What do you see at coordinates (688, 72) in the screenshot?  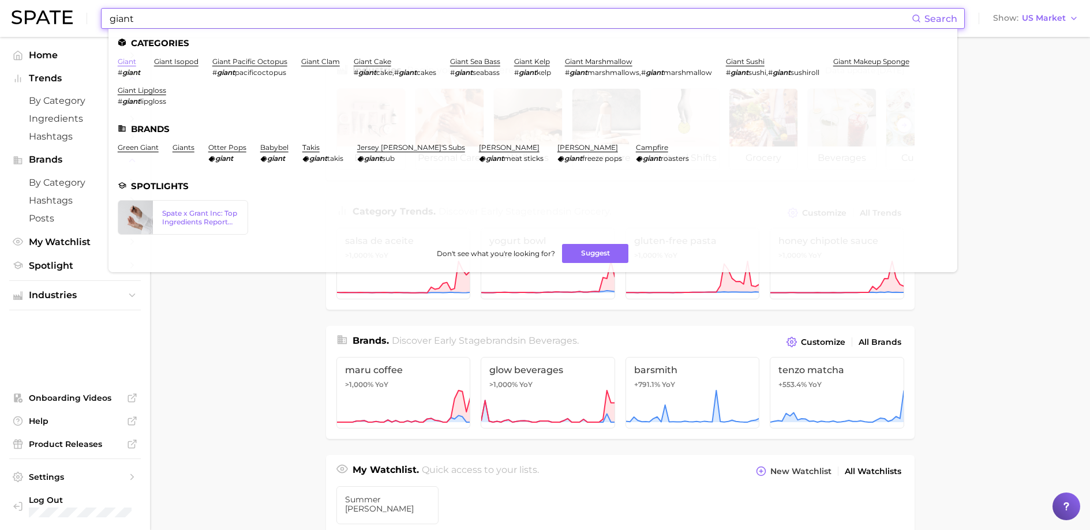 I see `span: marshmallow` at bounding box center [688, 72].